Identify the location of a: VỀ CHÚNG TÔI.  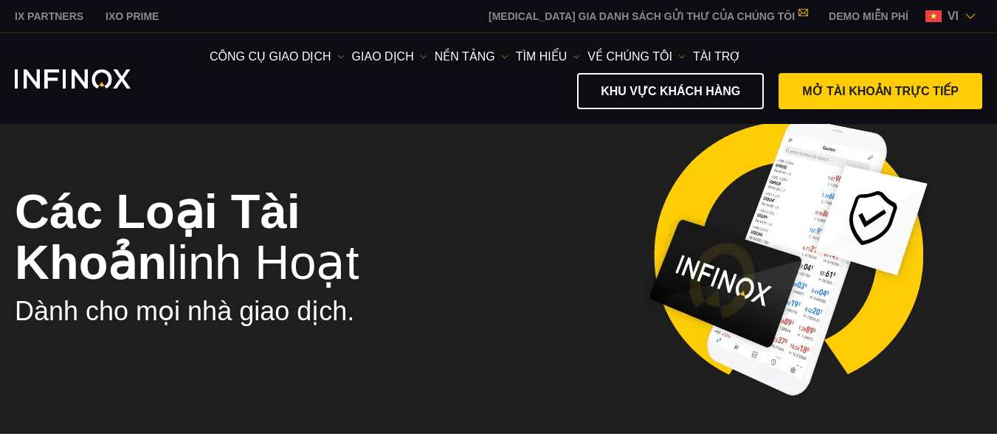
(636, 57).